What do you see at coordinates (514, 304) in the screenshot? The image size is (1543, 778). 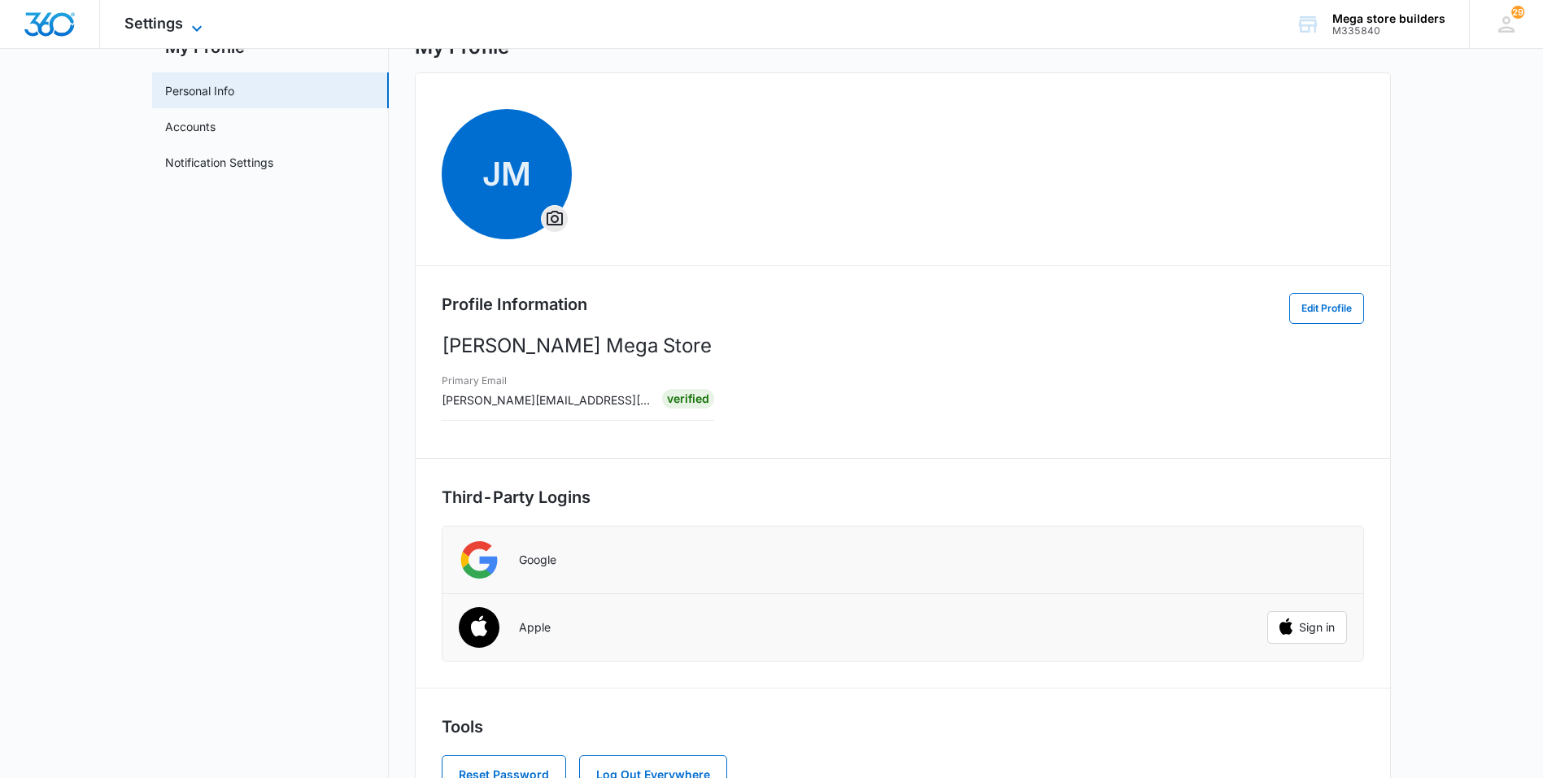 I see `h2: Profile Information` at bounding box center [514, 304].